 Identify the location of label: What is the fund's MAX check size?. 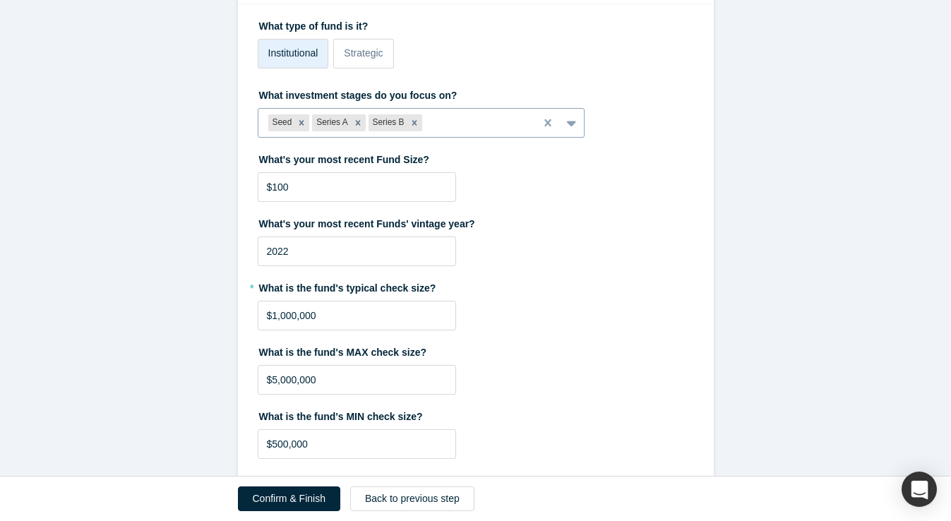
(476, 350).